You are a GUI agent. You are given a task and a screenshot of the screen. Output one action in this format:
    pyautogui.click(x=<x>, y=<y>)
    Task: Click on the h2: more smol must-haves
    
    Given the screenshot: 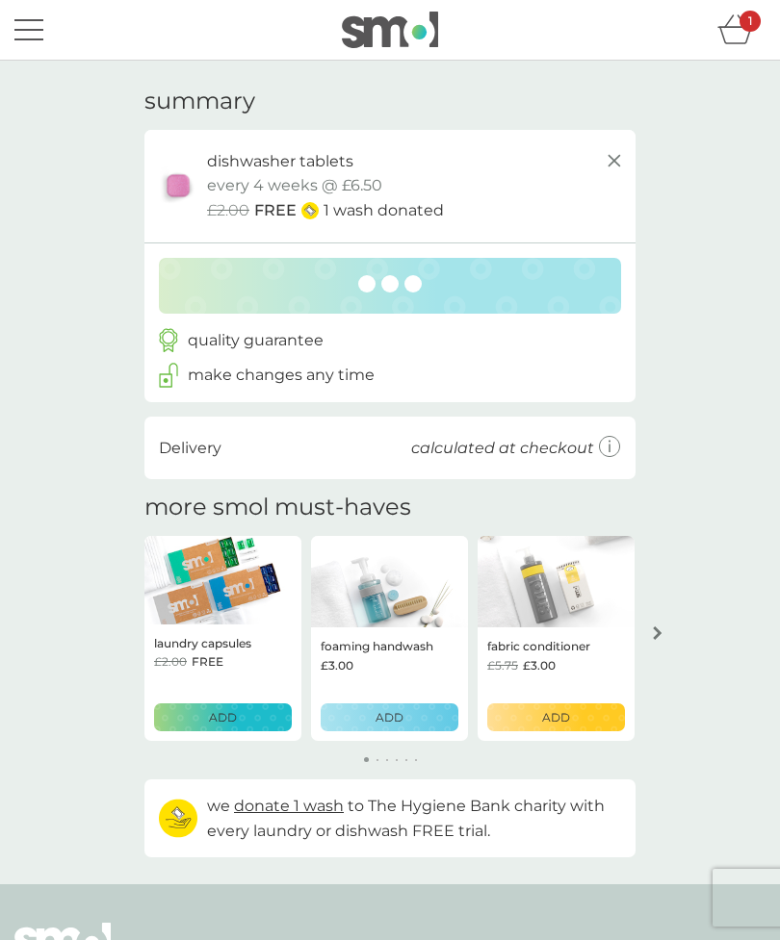 What is the action you would take?
    pyautogui.click(x=277, y=507)
    